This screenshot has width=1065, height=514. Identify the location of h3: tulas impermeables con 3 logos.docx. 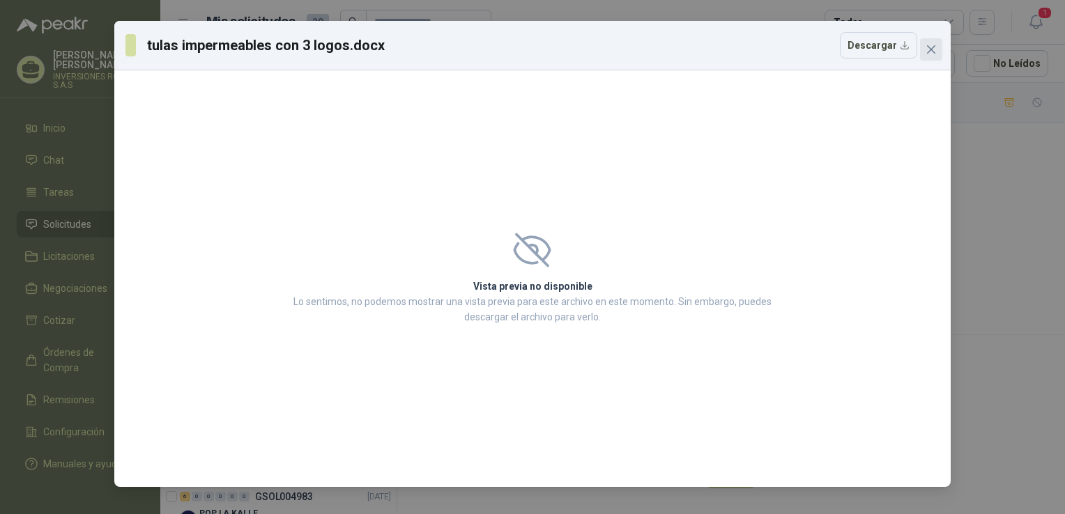
(266, 45).